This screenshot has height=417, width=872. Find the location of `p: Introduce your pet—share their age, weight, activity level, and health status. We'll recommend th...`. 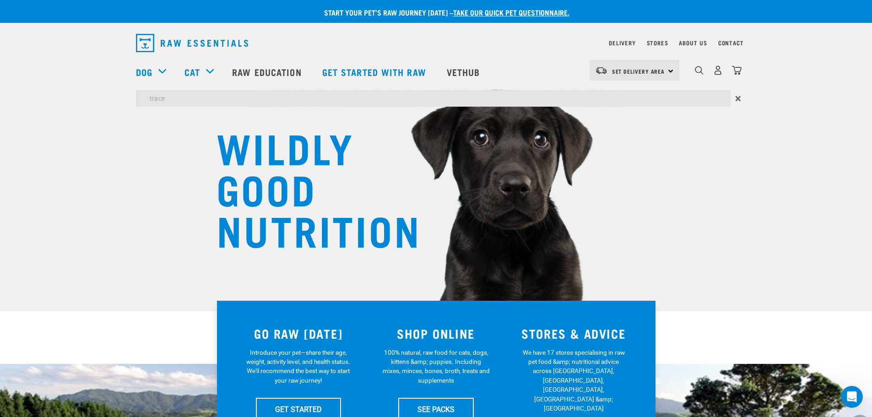

p: Introduce your pet—share their age, weight, activity level, and health status. We'll recommend th... is located at coordinates (298, 367).